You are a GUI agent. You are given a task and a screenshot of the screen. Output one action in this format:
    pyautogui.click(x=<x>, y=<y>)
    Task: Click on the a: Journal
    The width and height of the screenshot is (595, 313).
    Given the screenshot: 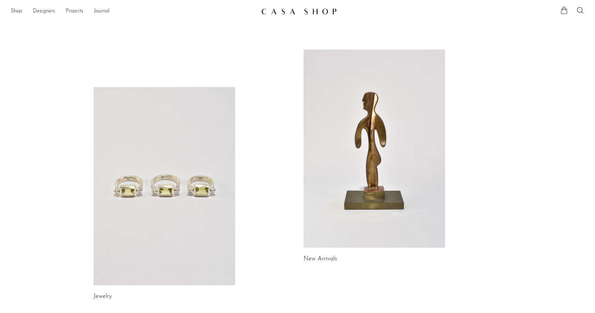 What is the action you would take?
    pyautogui.click(x=102, y=11)
    